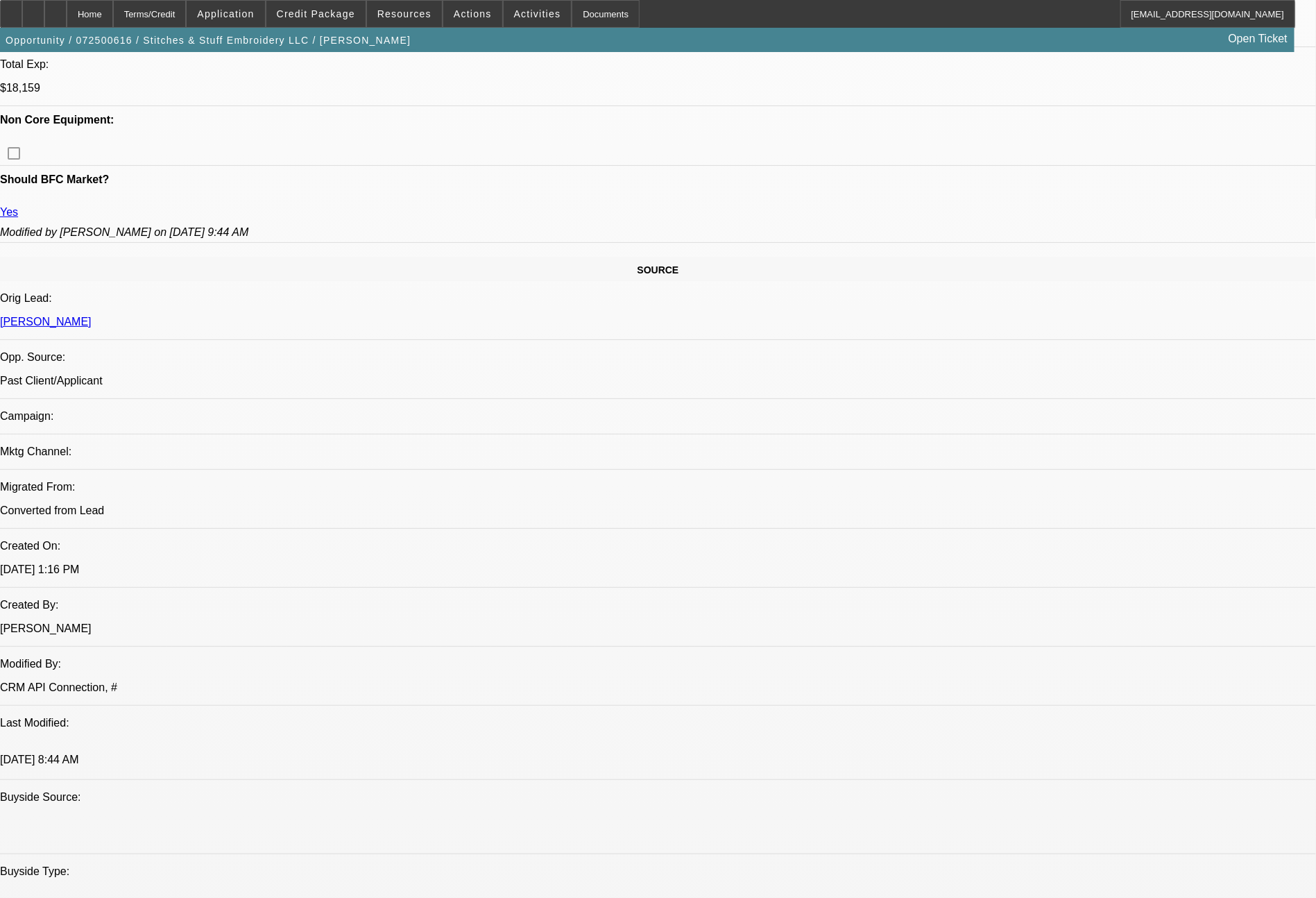 The height and width of the screenshot is (898, 1316). Describe the element at coordinates (405, 14) in the screenshot. I see `span: Resources` at that location.